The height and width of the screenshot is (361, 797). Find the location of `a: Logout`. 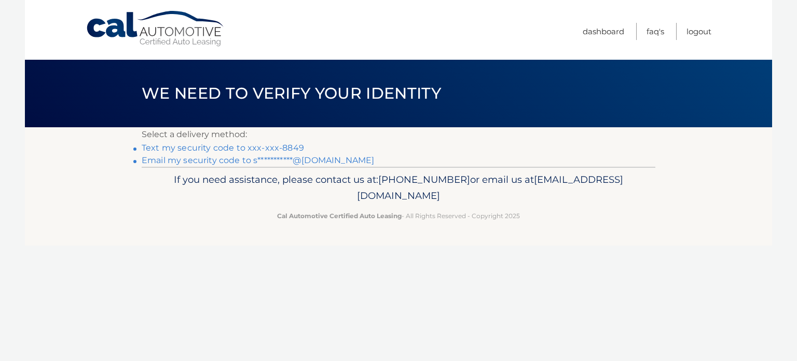

a: Logout is located at coordinates (699, 31).